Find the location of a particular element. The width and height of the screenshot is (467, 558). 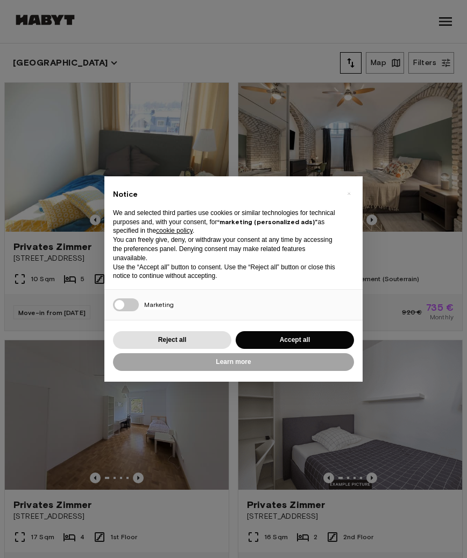

button: Accept all is located at coordinates (295, 340).